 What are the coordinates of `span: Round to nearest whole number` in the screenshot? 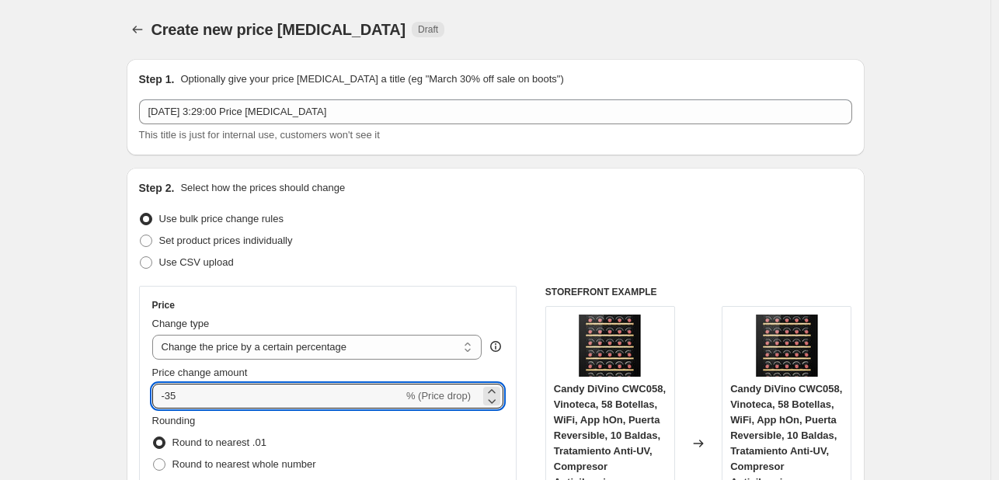 It's located at (244, 464).